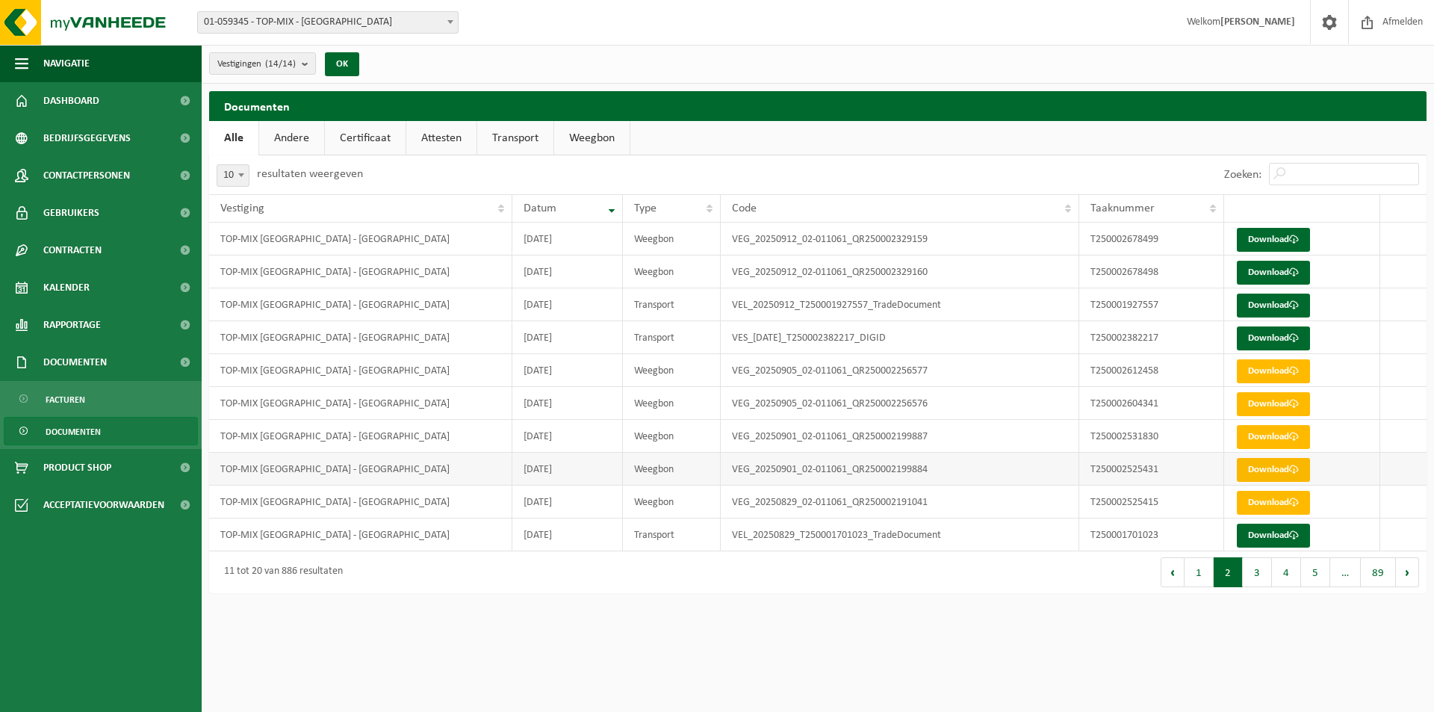 The image size is (1434, 712). What do you see at coordinates (744, 208) in the screenshot?
I see `span: Code` at bounding box center [744, 208].